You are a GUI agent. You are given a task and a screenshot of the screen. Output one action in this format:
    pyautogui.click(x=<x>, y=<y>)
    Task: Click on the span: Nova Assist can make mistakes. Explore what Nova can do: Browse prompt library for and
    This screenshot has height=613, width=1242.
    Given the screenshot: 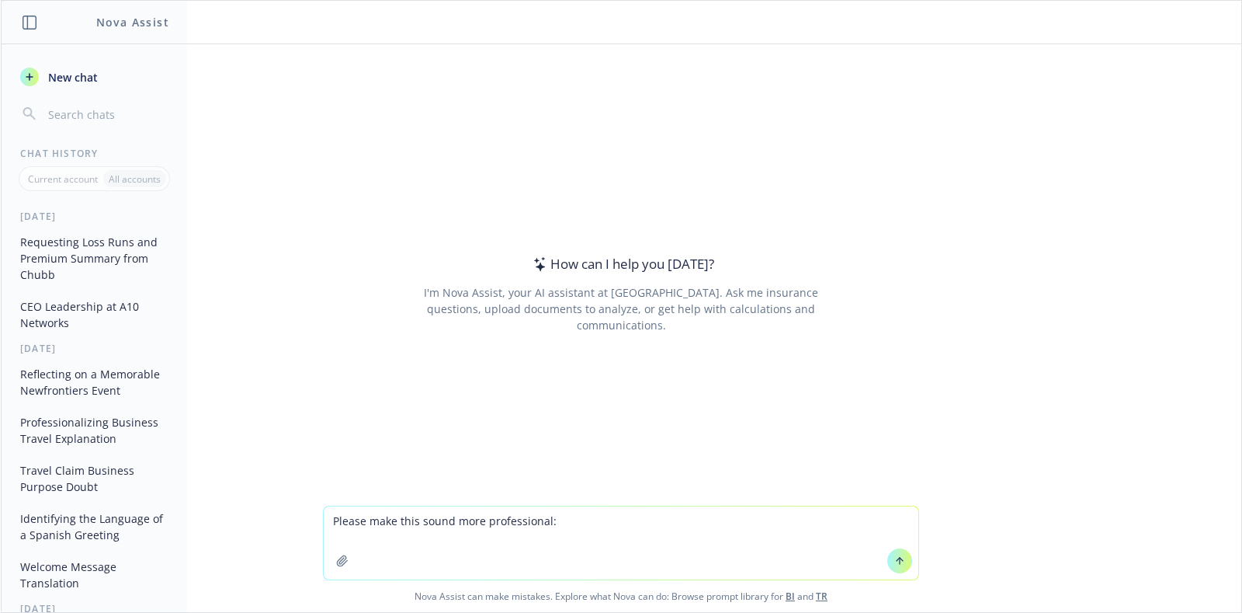 What is the action you would take?
    pyautogui.click(x=621, y=595)
    